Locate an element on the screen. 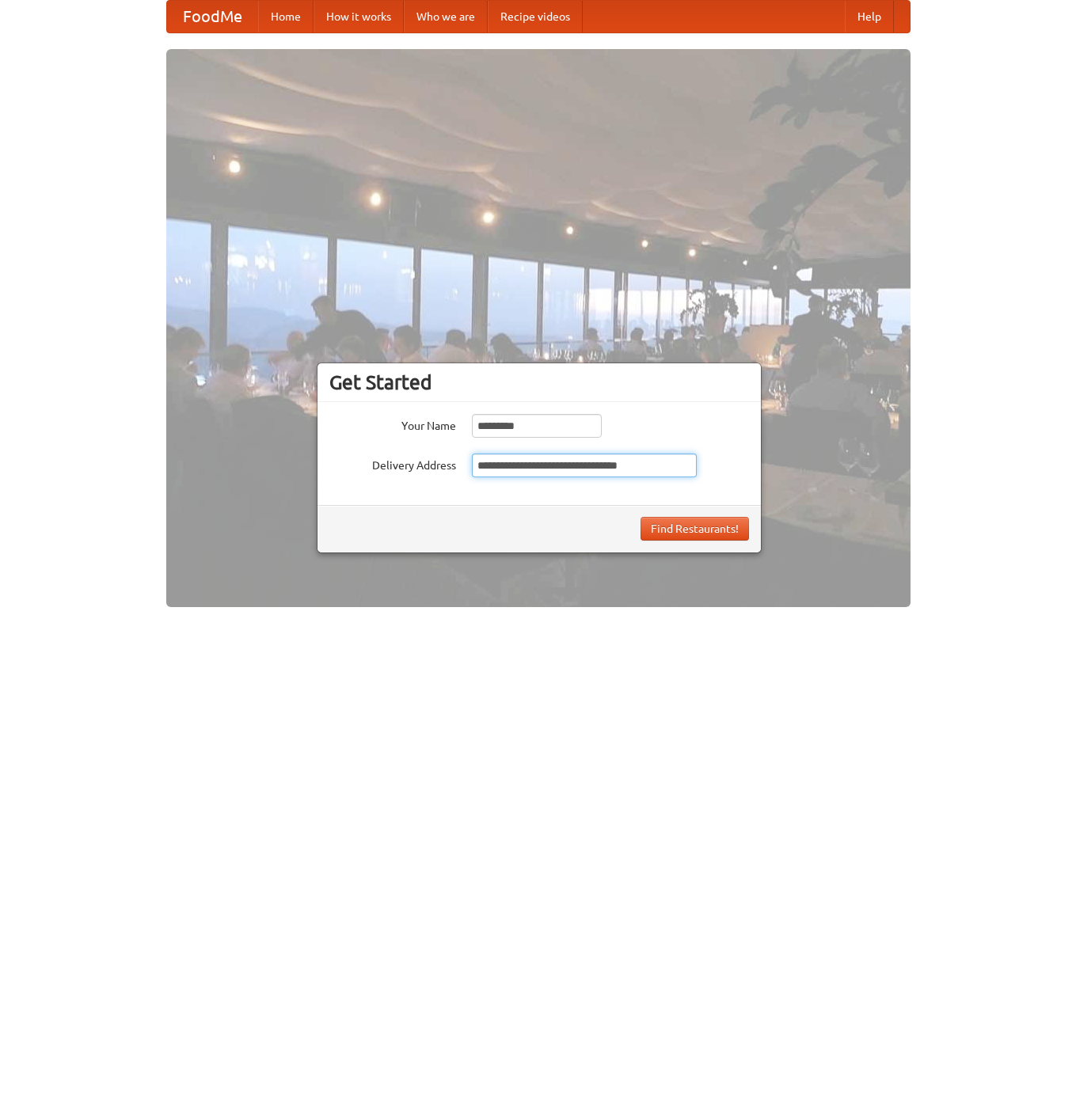 Image resolution: width=1076 pixels, height=1120 pixels. a: FoodMe is located at coordinates (212, 16).